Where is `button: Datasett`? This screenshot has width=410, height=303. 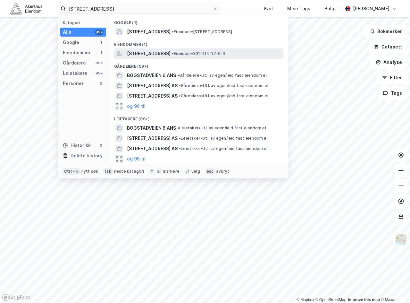
button: Datasett is located at coordinates (388, 47).